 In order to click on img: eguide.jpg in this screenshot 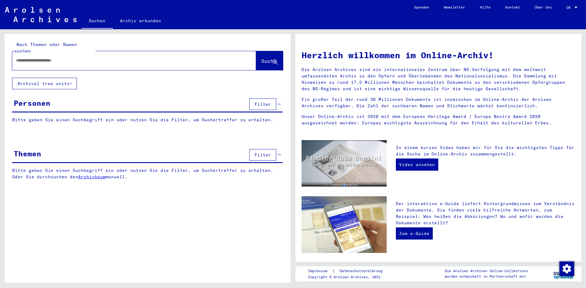, I will do `click(344, 225)`.